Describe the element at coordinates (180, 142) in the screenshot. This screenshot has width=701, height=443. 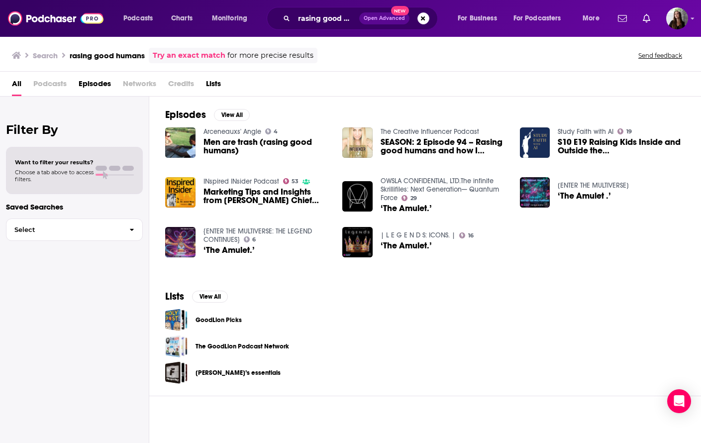
I see `img: Men are trash (rasing good humans)` at that location.